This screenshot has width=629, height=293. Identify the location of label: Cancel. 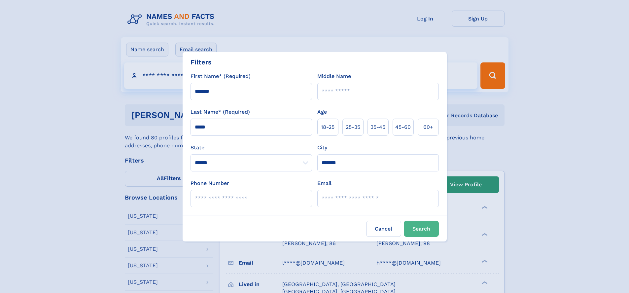
(384, 228).